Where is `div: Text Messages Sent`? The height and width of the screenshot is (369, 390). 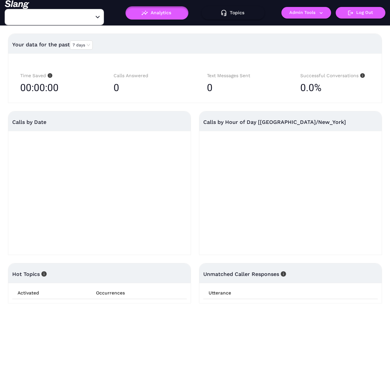 div: Text Messages Sent is located at coordinates (242, 76).